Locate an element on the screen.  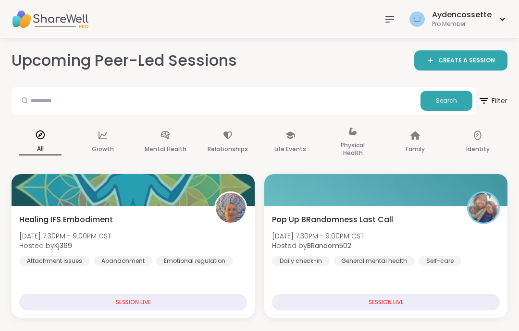
img: BRandom502 is located at coordinates (483, 208).